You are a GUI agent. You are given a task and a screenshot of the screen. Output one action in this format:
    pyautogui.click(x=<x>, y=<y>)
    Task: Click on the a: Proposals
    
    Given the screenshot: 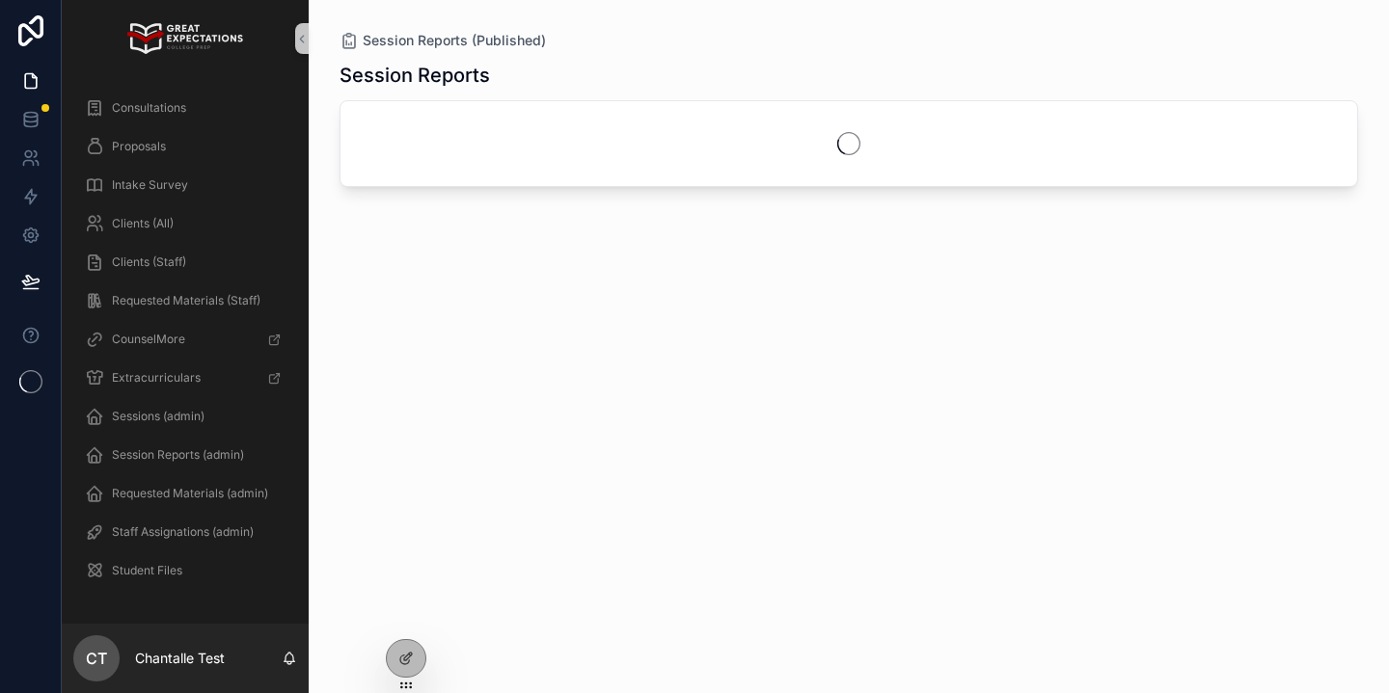 What is the action you would take?
    pyautogui.click(x=185, y=147)
    